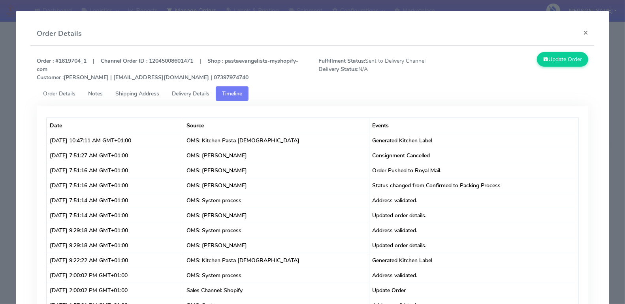 This screenshot has height=304, width=625. Describe the element at coordinates (276, 126) in the screenshot. I see `th: Source` at that location.